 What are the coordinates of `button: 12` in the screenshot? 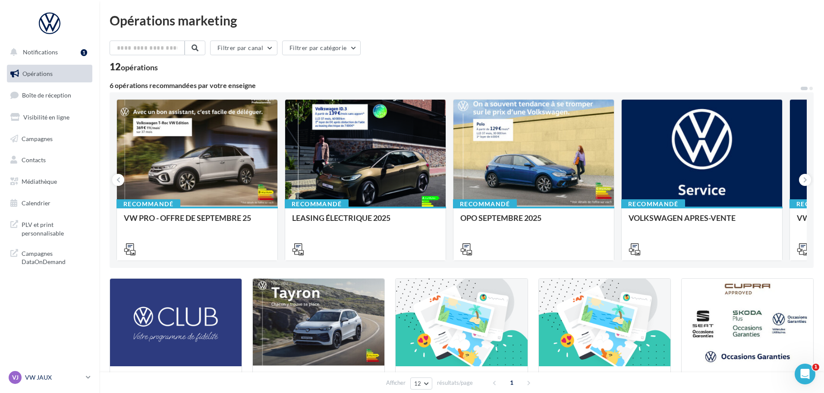 It's located at (421, 384).